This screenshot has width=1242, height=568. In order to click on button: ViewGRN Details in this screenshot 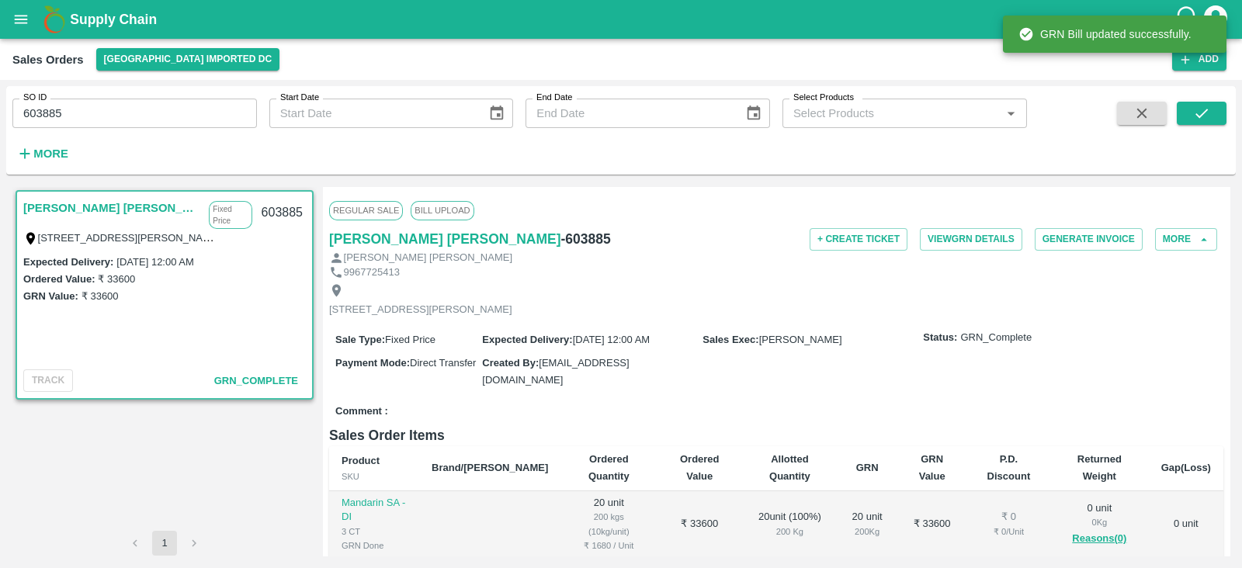, I will do `click(971, 239)`.